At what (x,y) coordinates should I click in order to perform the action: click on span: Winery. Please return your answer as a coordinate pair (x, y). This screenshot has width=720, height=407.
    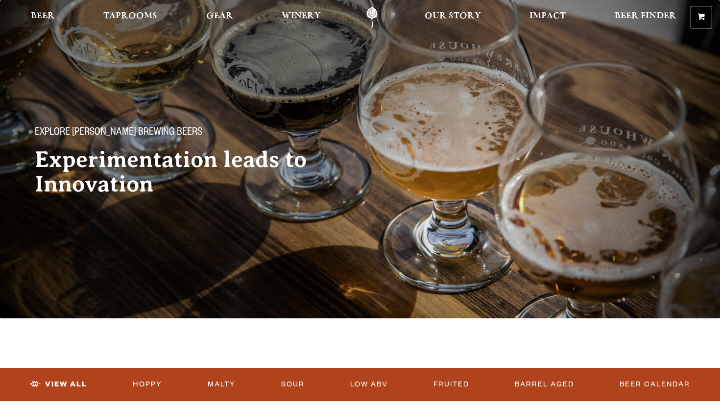
    Looking at the image, I should click on (301, 16).